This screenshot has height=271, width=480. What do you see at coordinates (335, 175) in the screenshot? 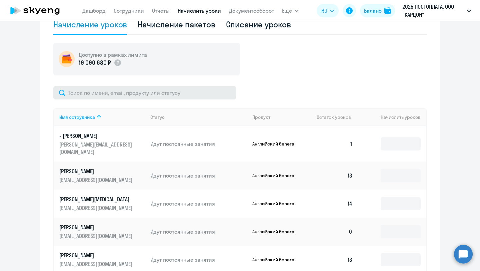
I see `td: 13` at bounding box center [335, 175].